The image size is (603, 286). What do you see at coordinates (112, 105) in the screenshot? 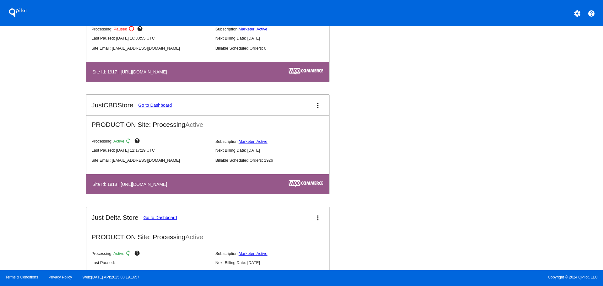
I see `h2: JustCBDStore` at bounding box center [112, 105].